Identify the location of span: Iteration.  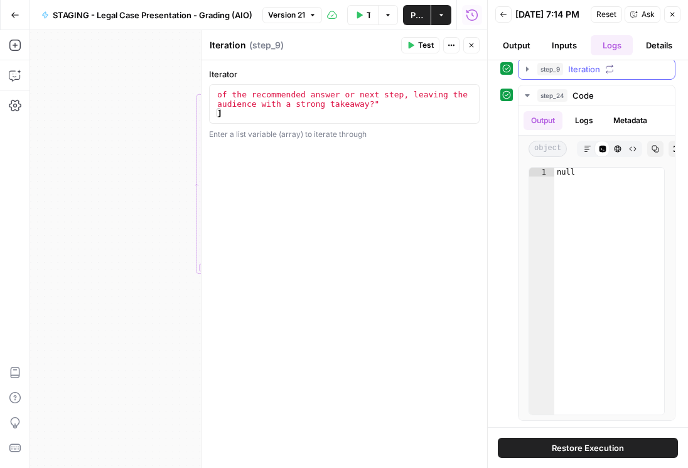
(584, 69).